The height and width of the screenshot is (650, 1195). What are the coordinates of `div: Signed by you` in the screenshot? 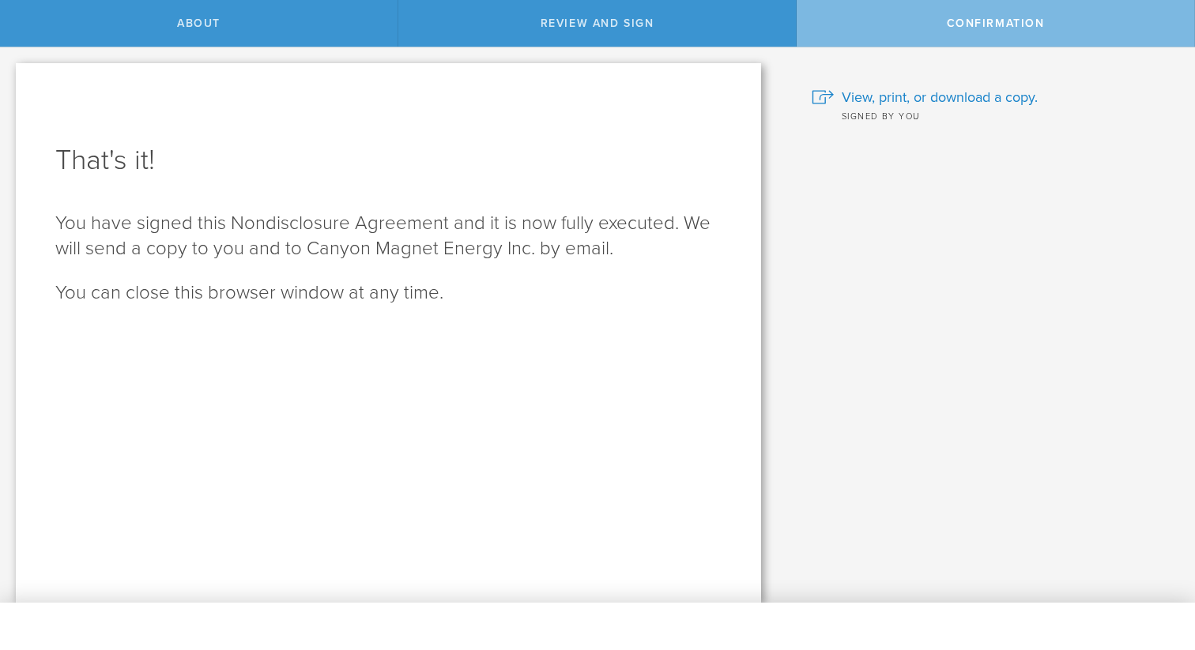 It's located at (991, 115).